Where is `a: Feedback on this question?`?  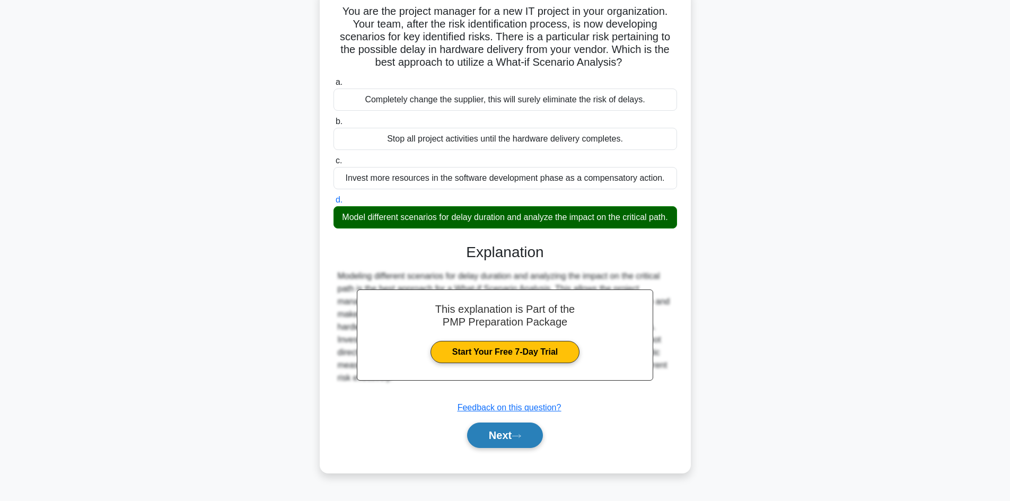
a: Feedback on this question? is located at coordinates (510, 407).